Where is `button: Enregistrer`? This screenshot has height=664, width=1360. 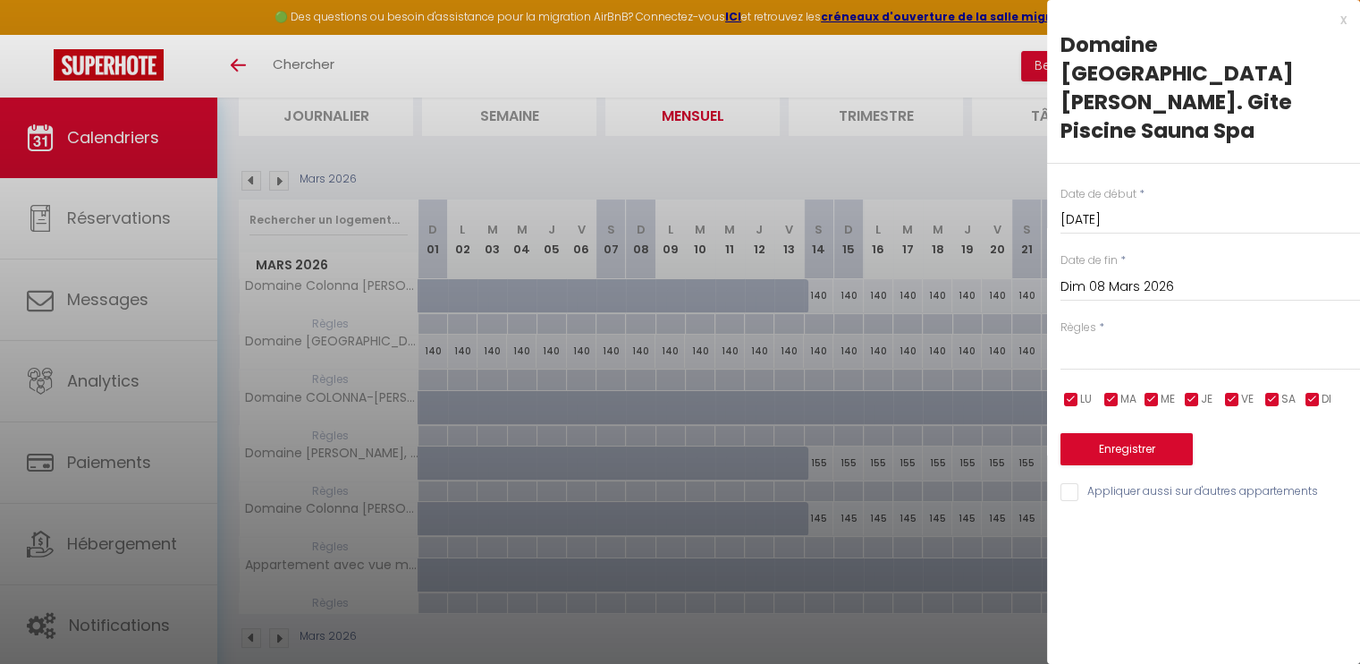
button: Enregistrer is located at coordinates (1127, 449).